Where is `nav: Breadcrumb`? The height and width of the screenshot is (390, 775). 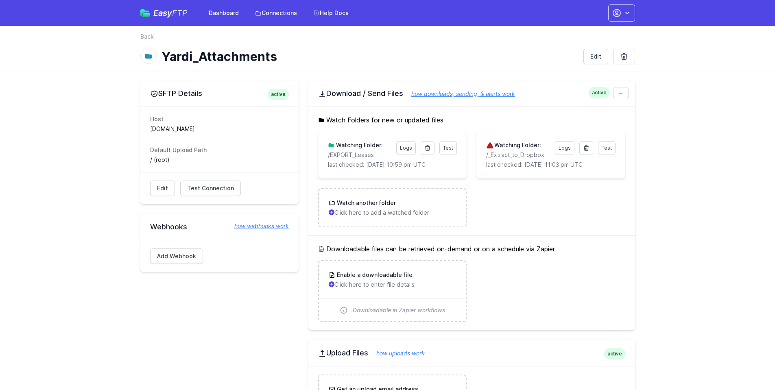
nav: Breadcrumb is located at coordinates (388, 39).